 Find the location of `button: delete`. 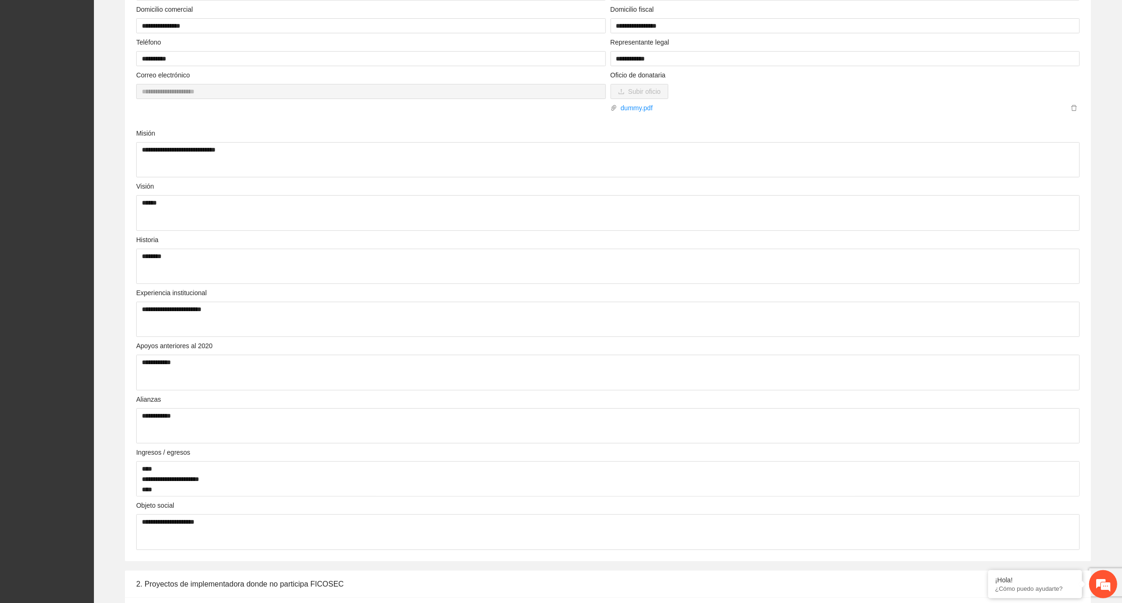

button: delete is located at coordinates (1074, 108).